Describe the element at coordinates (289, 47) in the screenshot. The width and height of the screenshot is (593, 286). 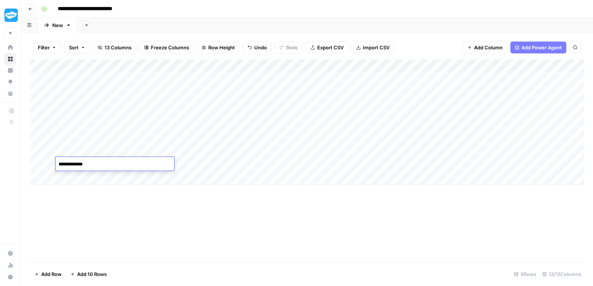
I see `button: Redo` at that location.